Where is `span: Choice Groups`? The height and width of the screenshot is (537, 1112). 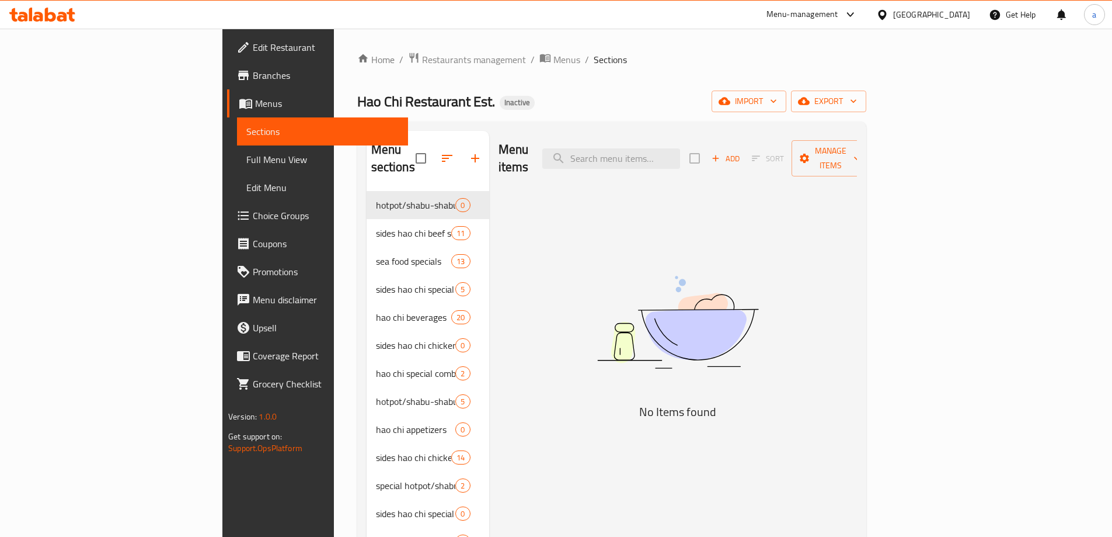 span: Choice Groups is located at coordinates (326, 215).